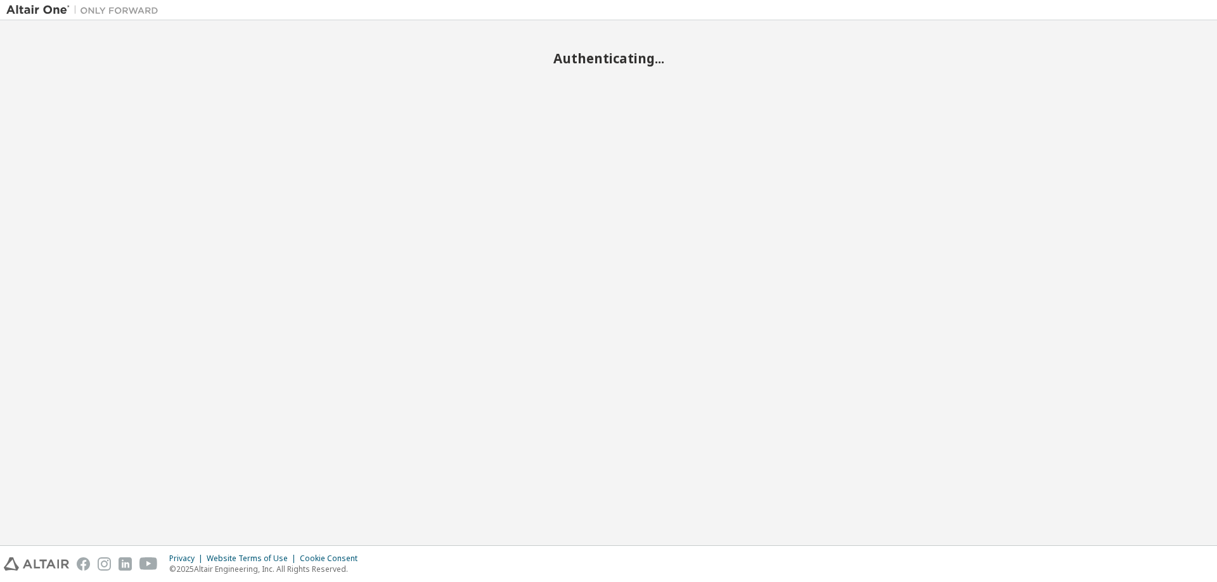 This screenshot has width=1217, height=582. Describe the element at coordinates (253, 559) in the screenshot. I see `div: Website Terms of Use` at that location.